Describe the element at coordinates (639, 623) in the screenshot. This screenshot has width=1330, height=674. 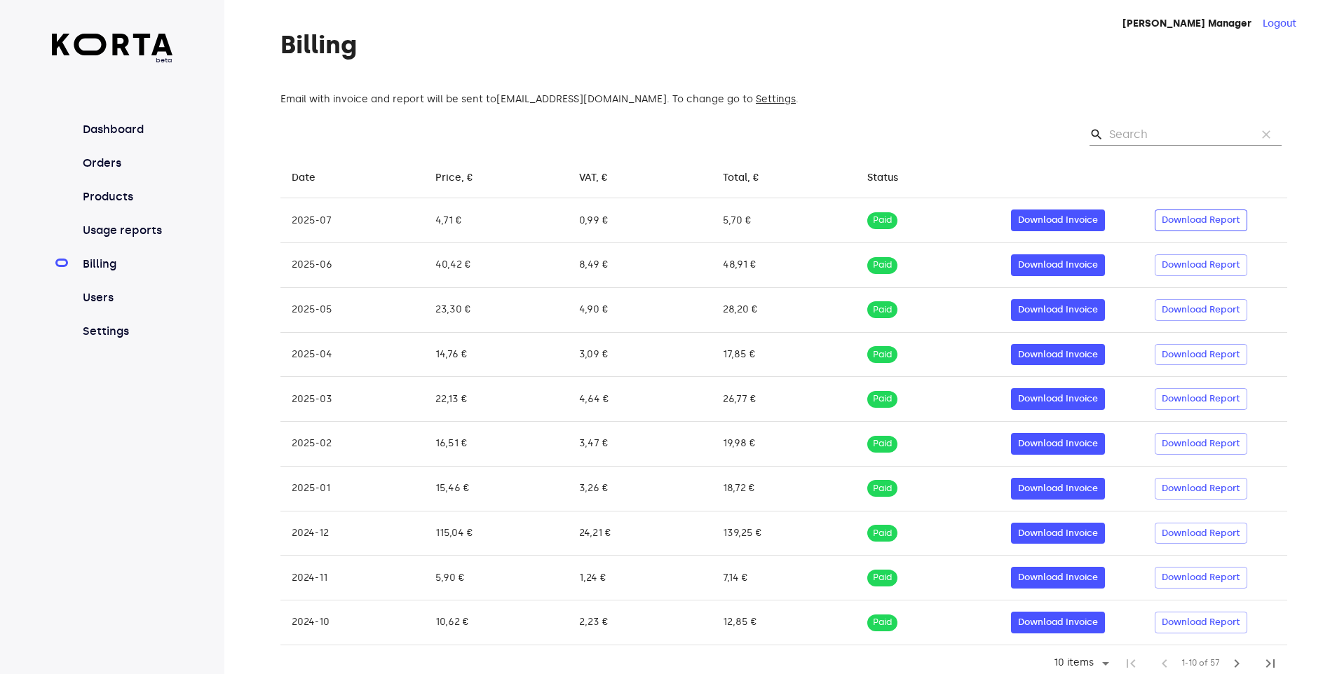
I see `td: 2,23 €` at that location.